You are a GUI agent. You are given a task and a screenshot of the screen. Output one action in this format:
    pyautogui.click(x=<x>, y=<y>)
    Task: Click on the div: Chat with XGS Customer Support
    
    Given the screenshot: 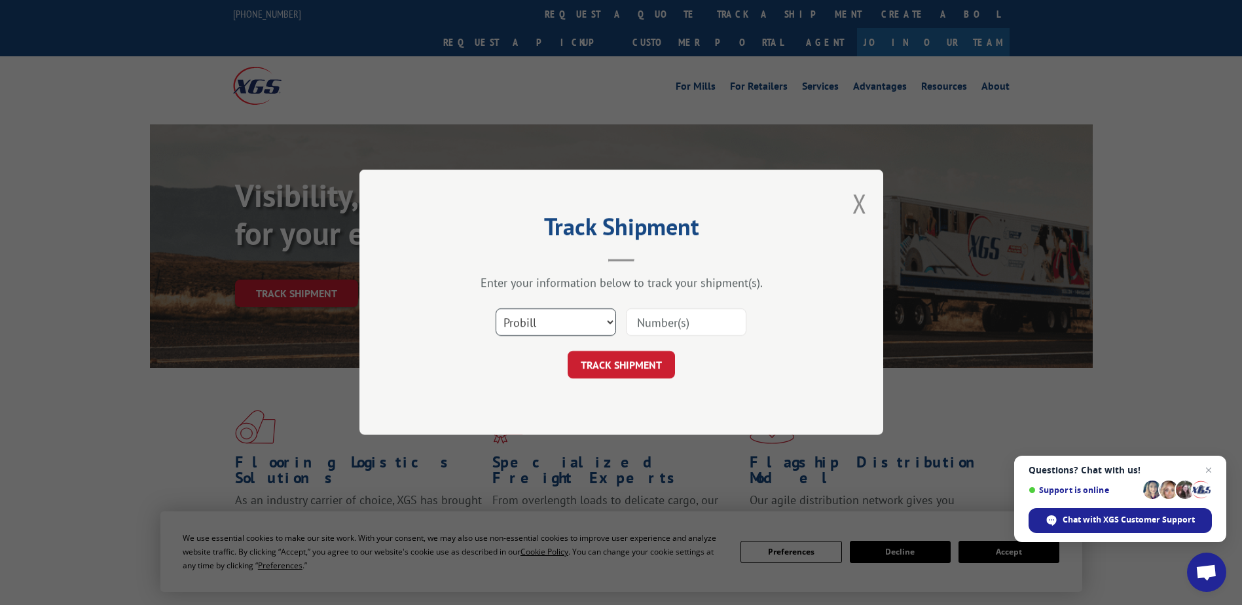 What is the action you would take?
    pyautogui.click(x=1120, y=521)
    